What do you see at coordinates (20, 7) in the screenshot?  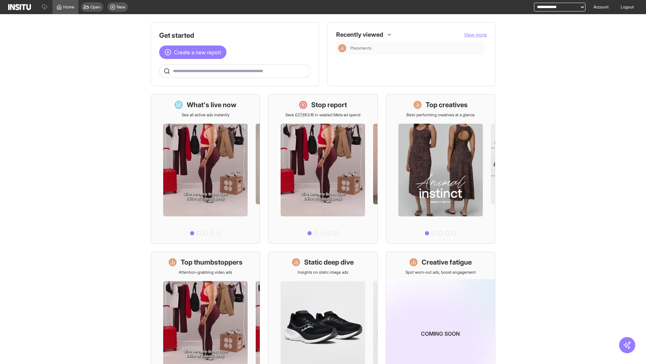 I see `img: Logo` at bounding box center [20, 7].